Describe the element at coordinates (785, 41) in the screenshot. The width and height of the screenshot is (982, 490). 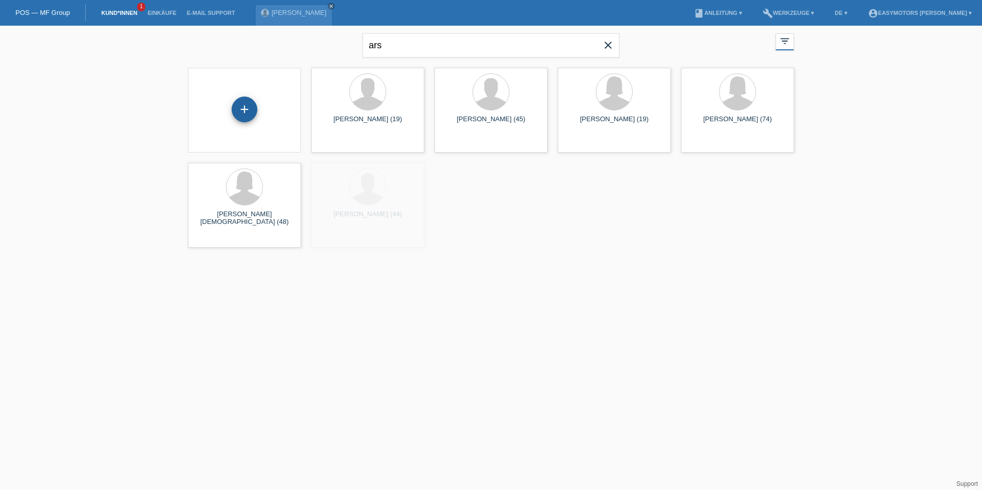
I see `i: filter_list` at that location.